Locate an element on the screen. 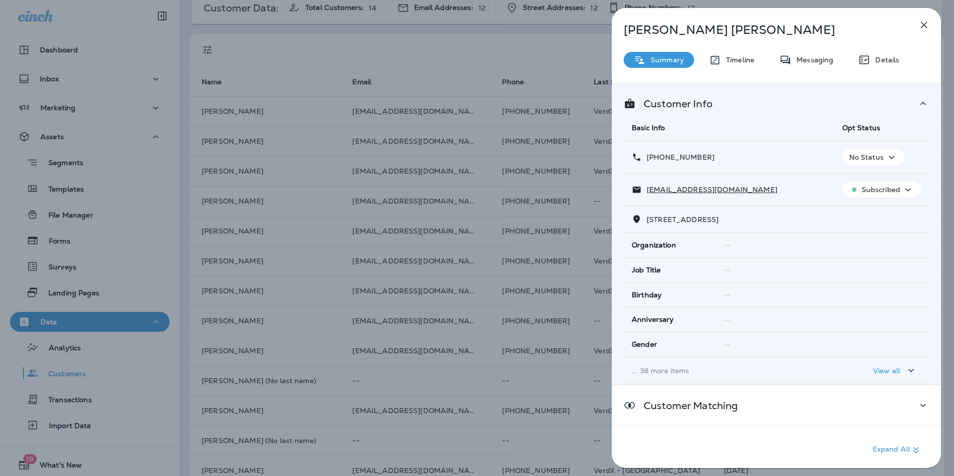 Image resolution: width=954 pixels, height=476 pixels. p: No Status is located at coordinates (866, 157).